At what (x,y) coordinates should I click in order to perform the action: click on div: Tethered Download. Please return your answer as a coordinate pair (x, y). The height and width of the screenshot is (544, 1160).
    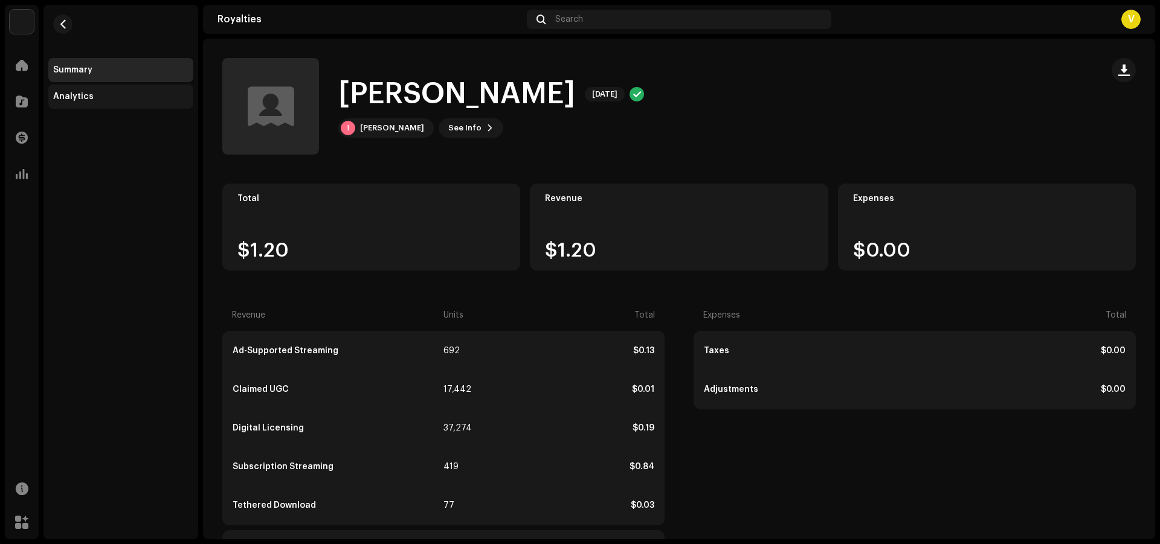
    Looking at the image, I should click on (336, 506).